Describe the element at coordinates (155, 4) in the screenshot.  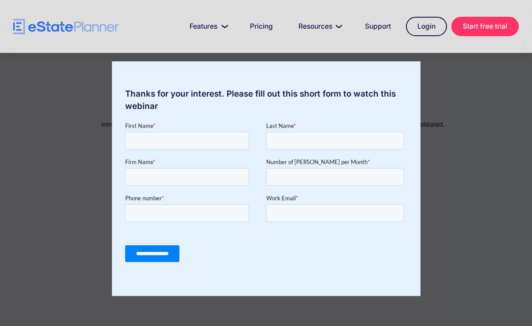
I see `span: Last Name` at that location.